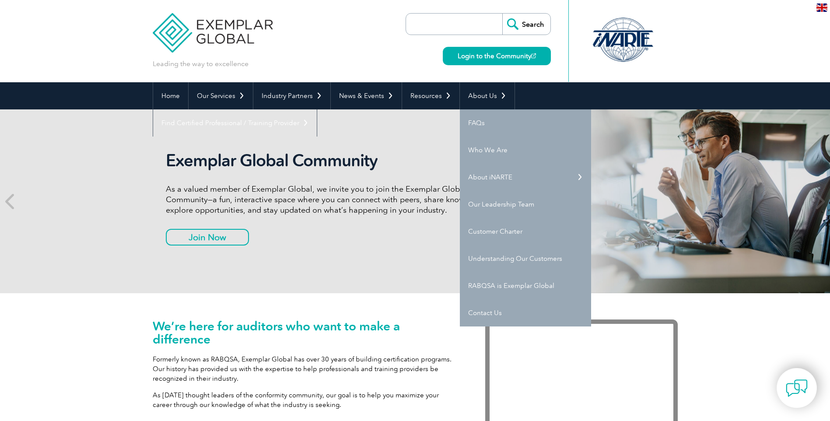 This screenshot has width=830, height=421. Describe the element at coordinates (330, 200) in the screenshot. I see `p: As a valued member of Exemplar Global, we invite you to join the Exemplar Global Community—a fun,...` at that location.